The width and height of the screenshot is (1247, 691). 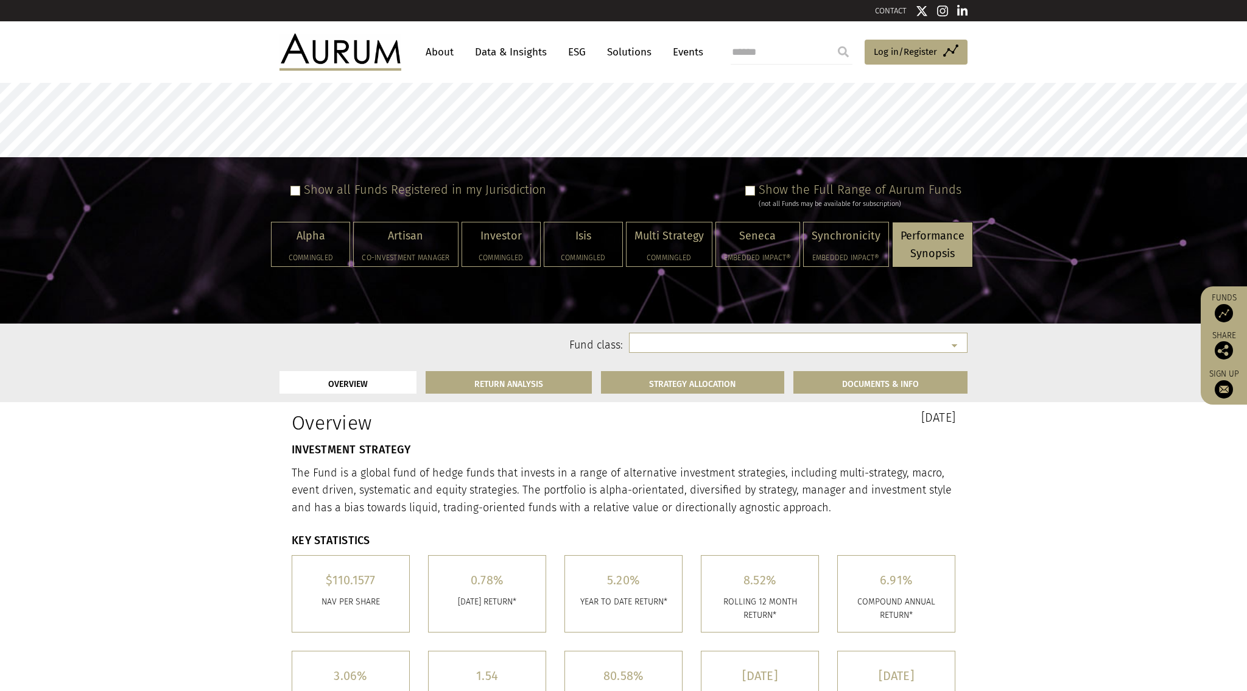 I want to click on label: Show the Full Range of Aurum Funds, so click(x=860, y=189).